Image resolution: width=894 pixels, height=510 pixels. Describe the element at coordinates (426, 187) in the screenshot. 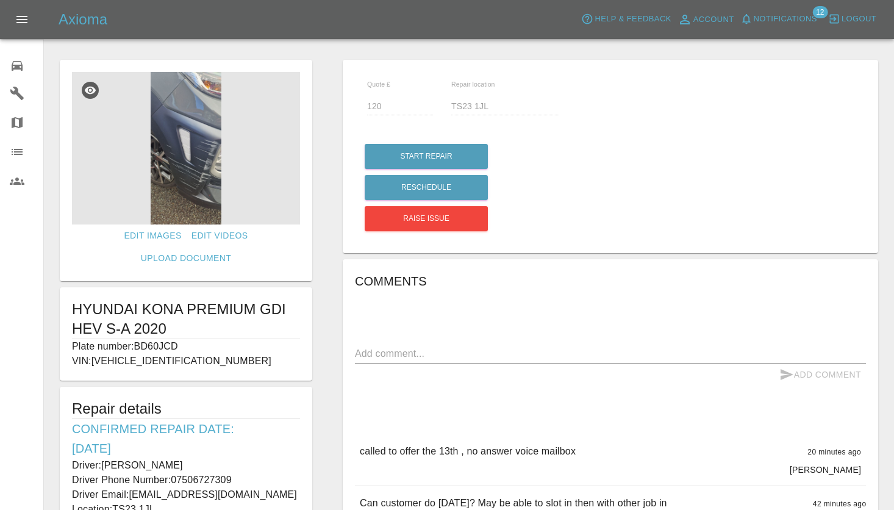

I see `button: Reschedule` at that location.